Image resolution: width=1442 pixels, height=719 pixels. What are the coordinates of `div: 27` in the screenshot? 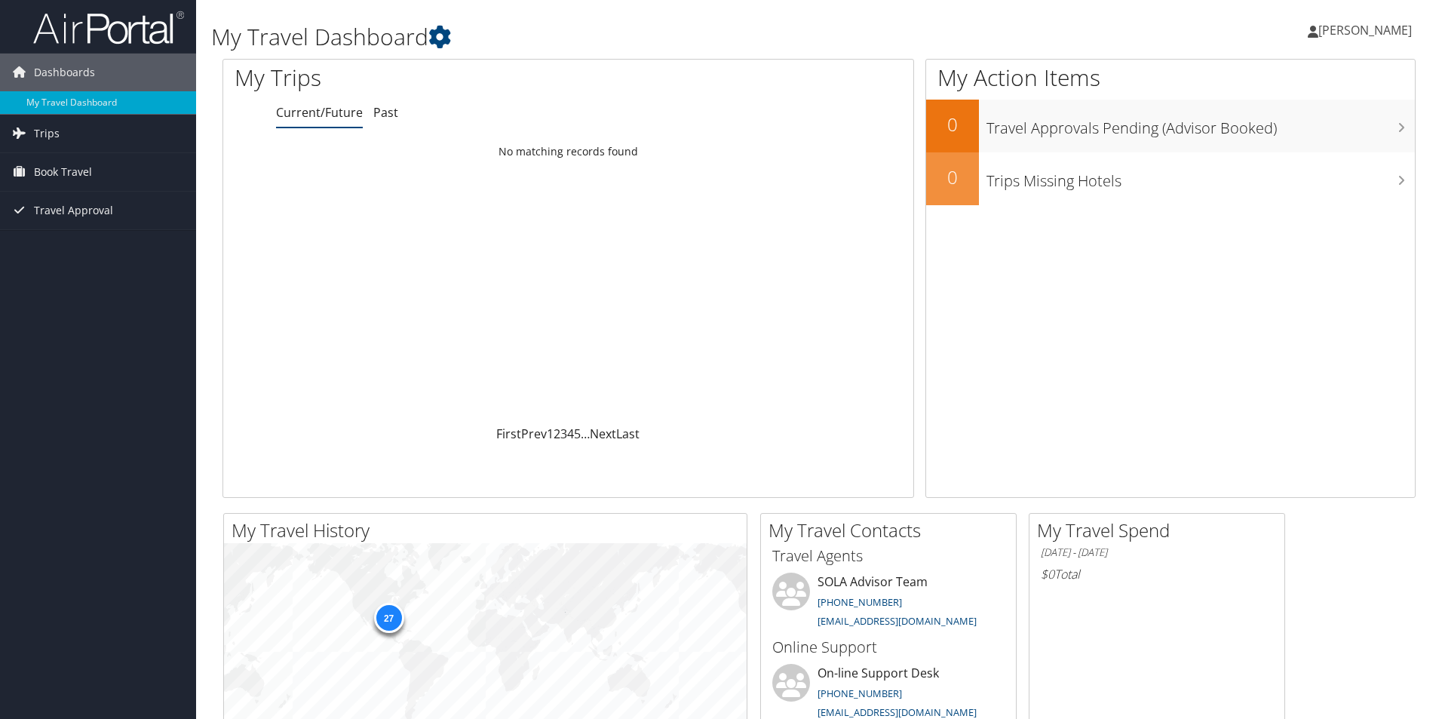 It's located at (388, 618).